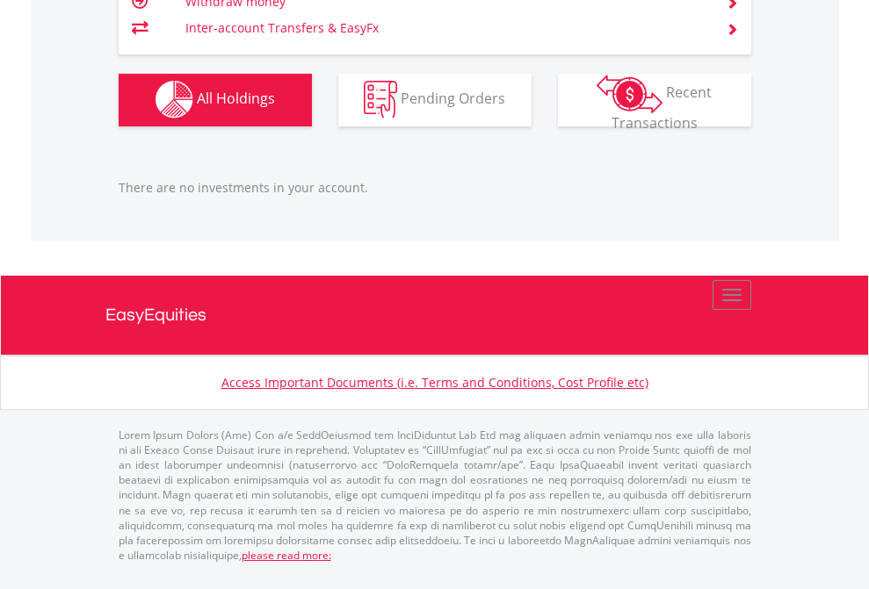 Image resolution: width=869 pixels, height=589 pixels. What do you see at coordinates (435, 315) in the screenshot?
I see `div: EasyEquities` at bounding box center [435, 315].